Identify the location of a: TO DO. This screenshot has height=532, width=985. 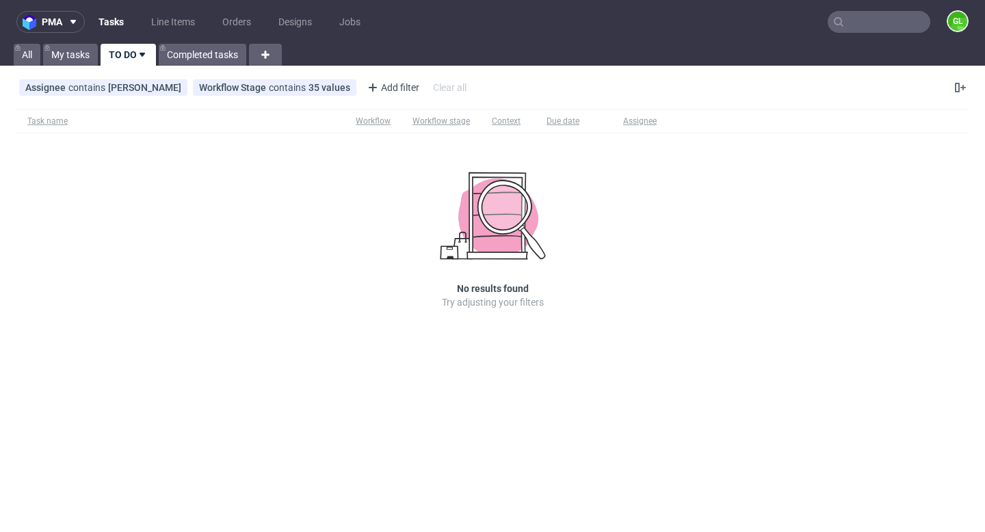
(128, 55).